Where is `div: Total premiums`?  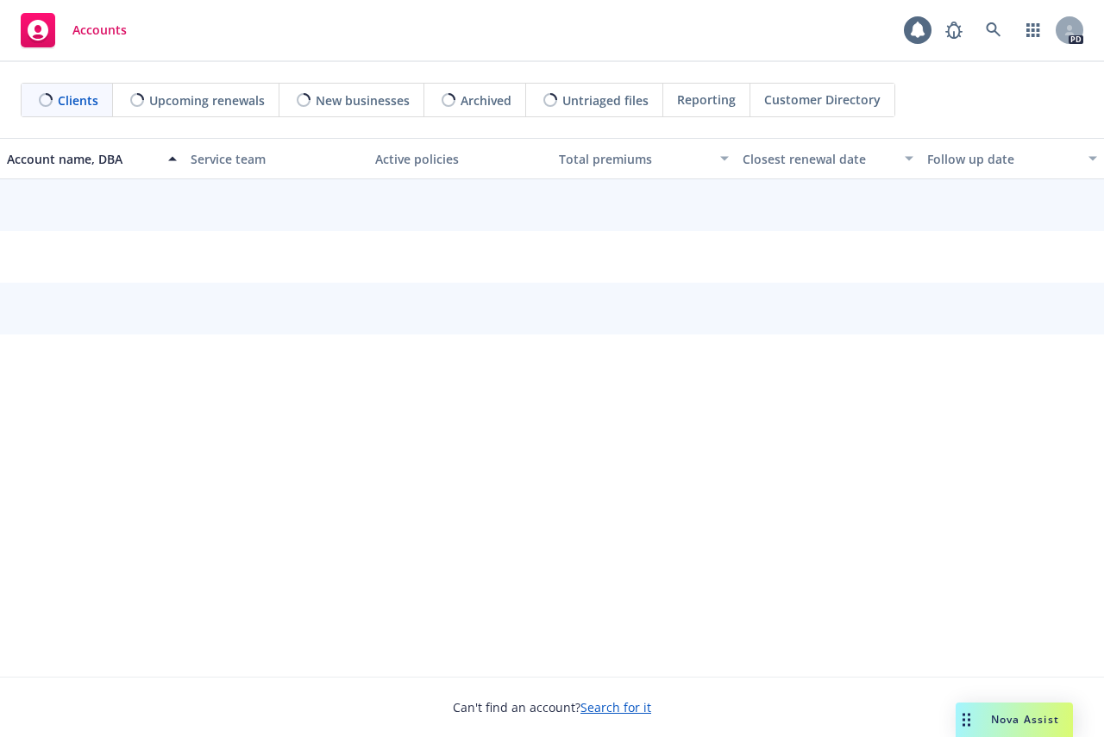 div: Total premiums is located at coordinates (634, 159).